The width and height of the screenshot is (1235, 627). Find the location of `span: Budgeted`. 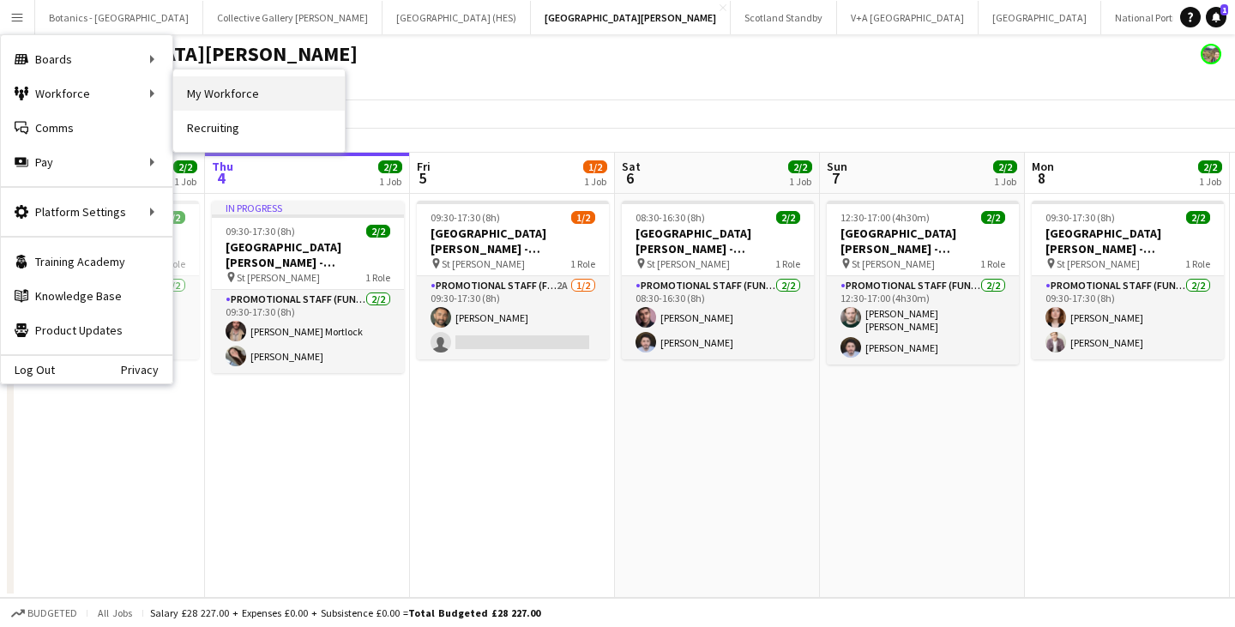

span: Budgeted is located at coordinates (52, 613).